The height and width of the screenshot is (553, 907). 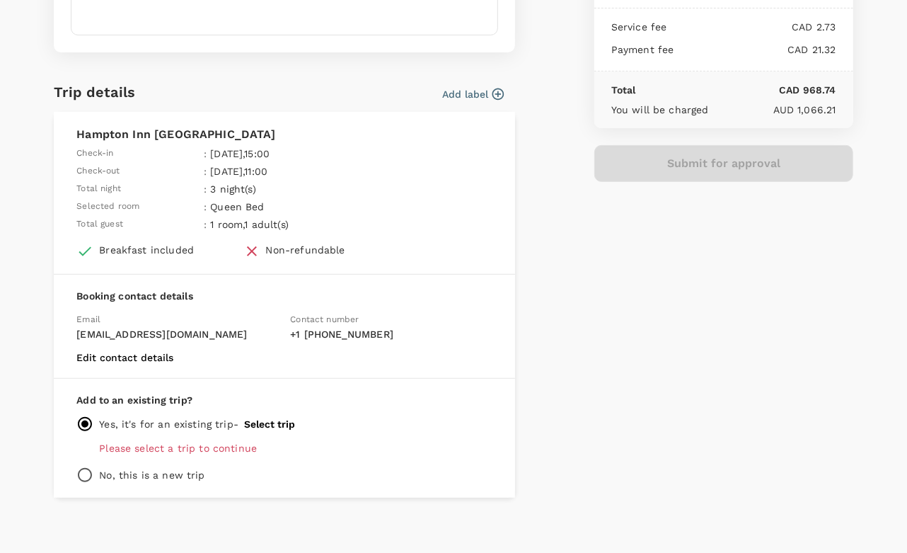 What do you see at coordinates (285, 296) in the screenshot?
I see `p: Booking contact details` at bounding box center [285, 296].